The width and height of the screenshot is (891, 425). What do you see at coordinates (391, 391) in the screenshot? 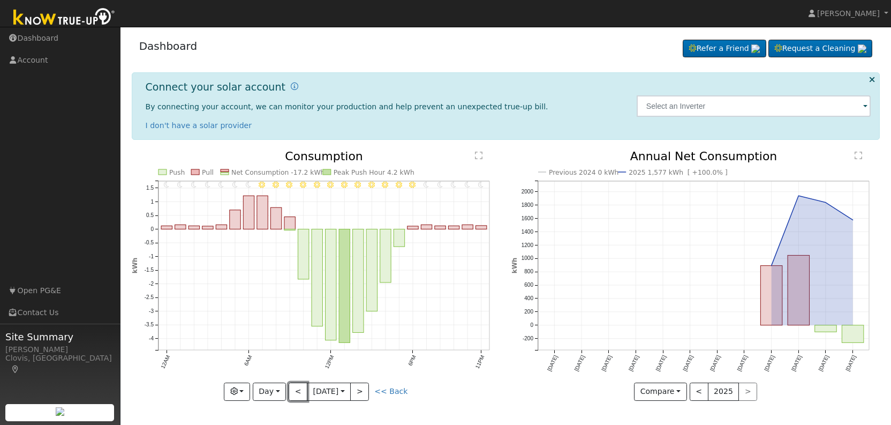
I see `a: << Back` at bounding box center [391, 391].